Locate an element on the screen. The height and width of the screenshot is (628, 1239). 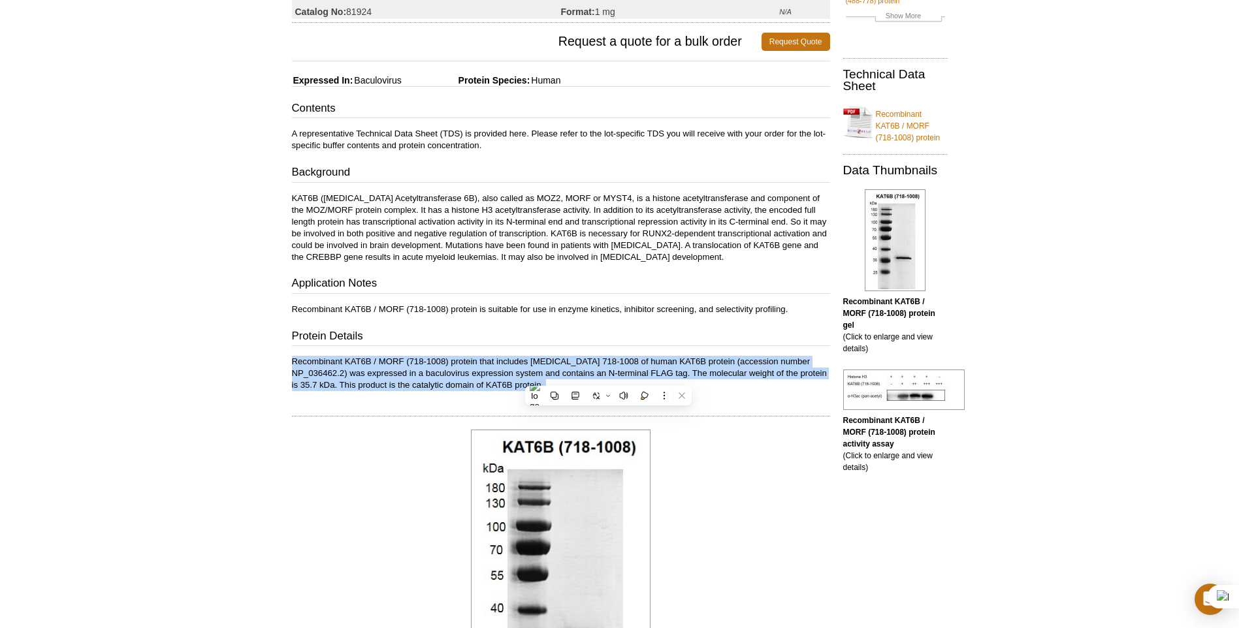
b: Recombinant KAT6B / MORF (718-1008) protein activity assay is located at coordinates (889, 432).